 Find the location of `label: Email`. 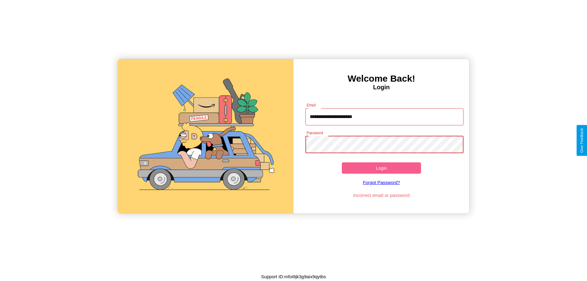

label: Email is located at coordinates (311, 105).